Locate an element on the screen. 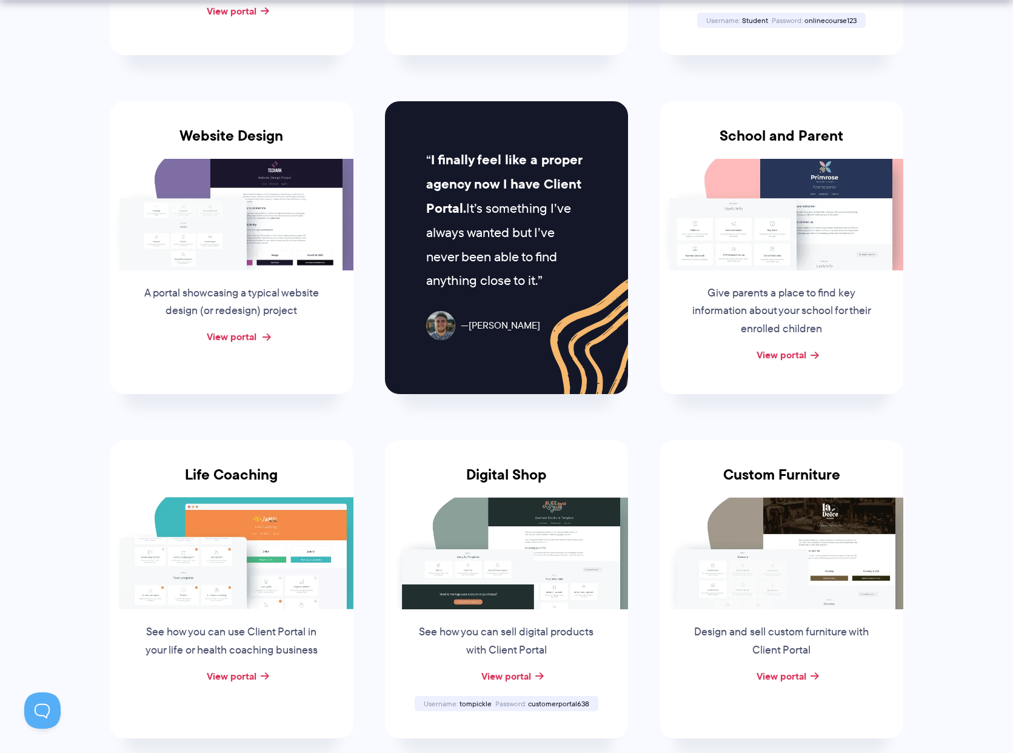  p: See how you can use Client Portal in your life or health coaching business is located at coordinates (232, 642).